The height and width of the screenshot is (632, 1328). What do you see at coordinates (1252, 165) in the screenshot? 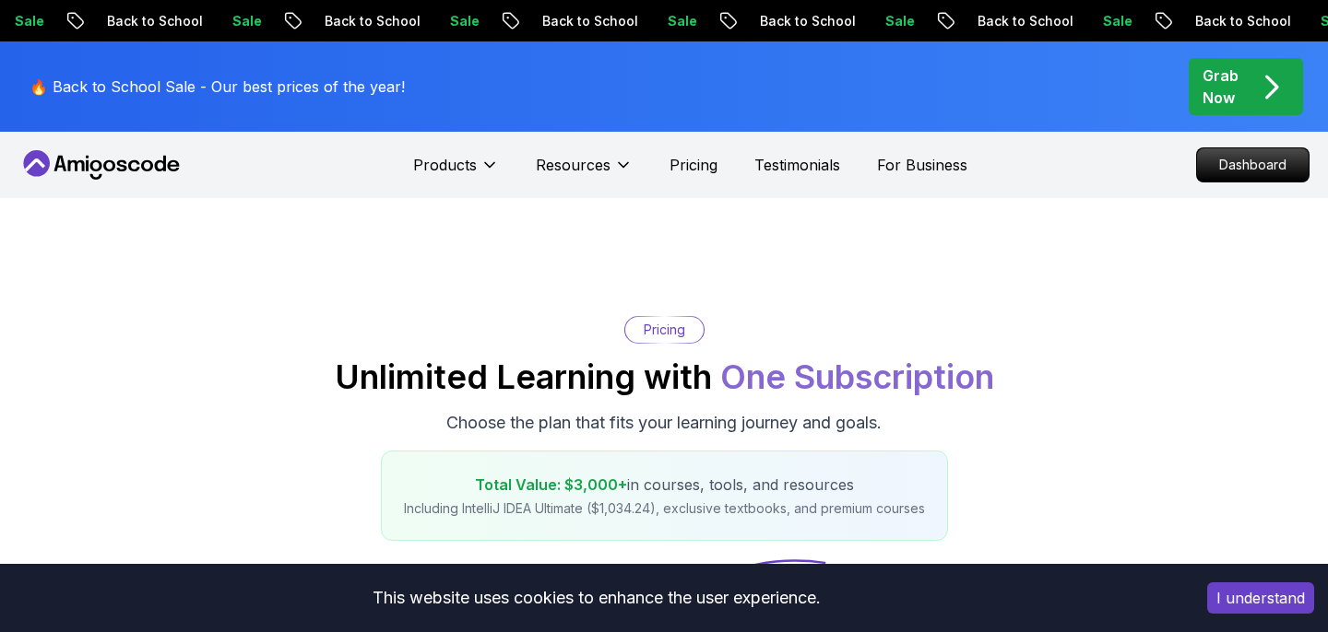
I see `p: Dashboard` at bounding box center [1252, 165].